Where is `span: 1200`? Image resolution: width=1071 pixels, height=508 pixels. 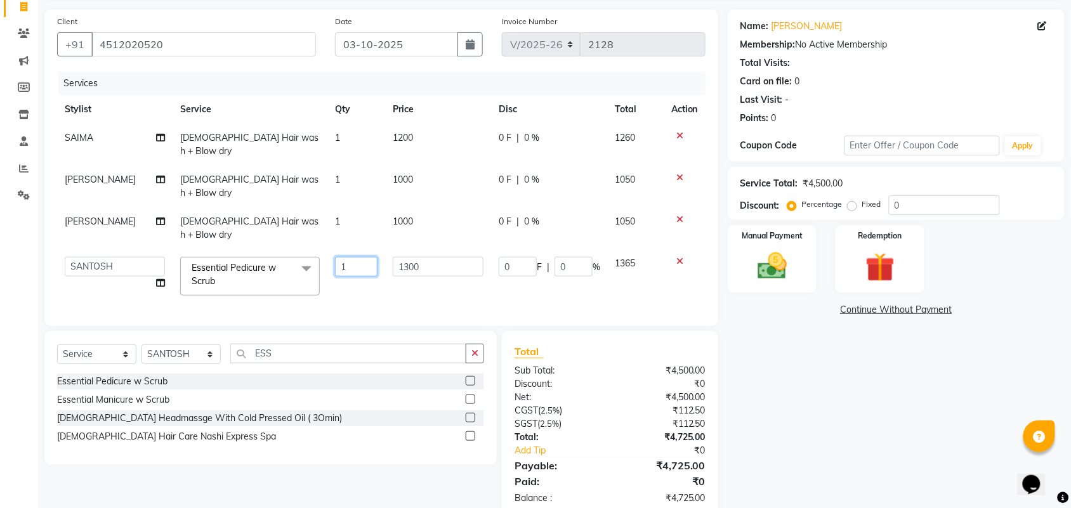
span: 1200 is located at coordinates (403, 138).